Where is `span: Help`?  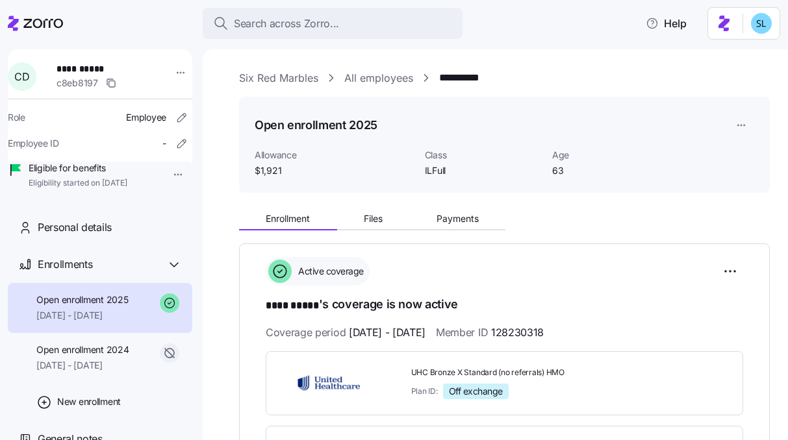 span: Help is located at coordinates (665, 23).